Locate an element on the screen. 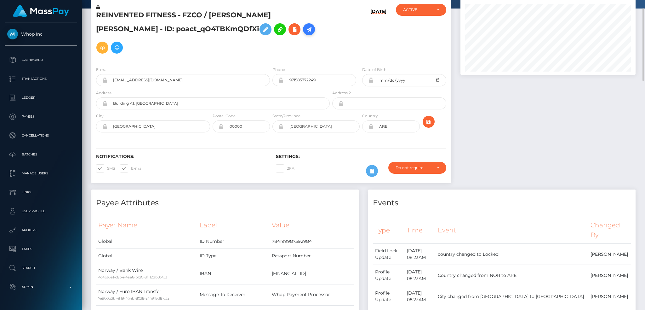 The image size is (645, 310). p: Transactions is located at coordinates (41, 79).